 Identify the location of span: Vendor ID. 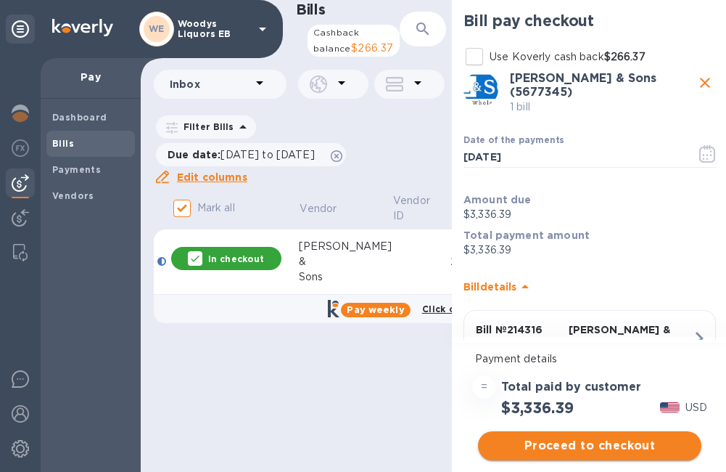
(421, 208).